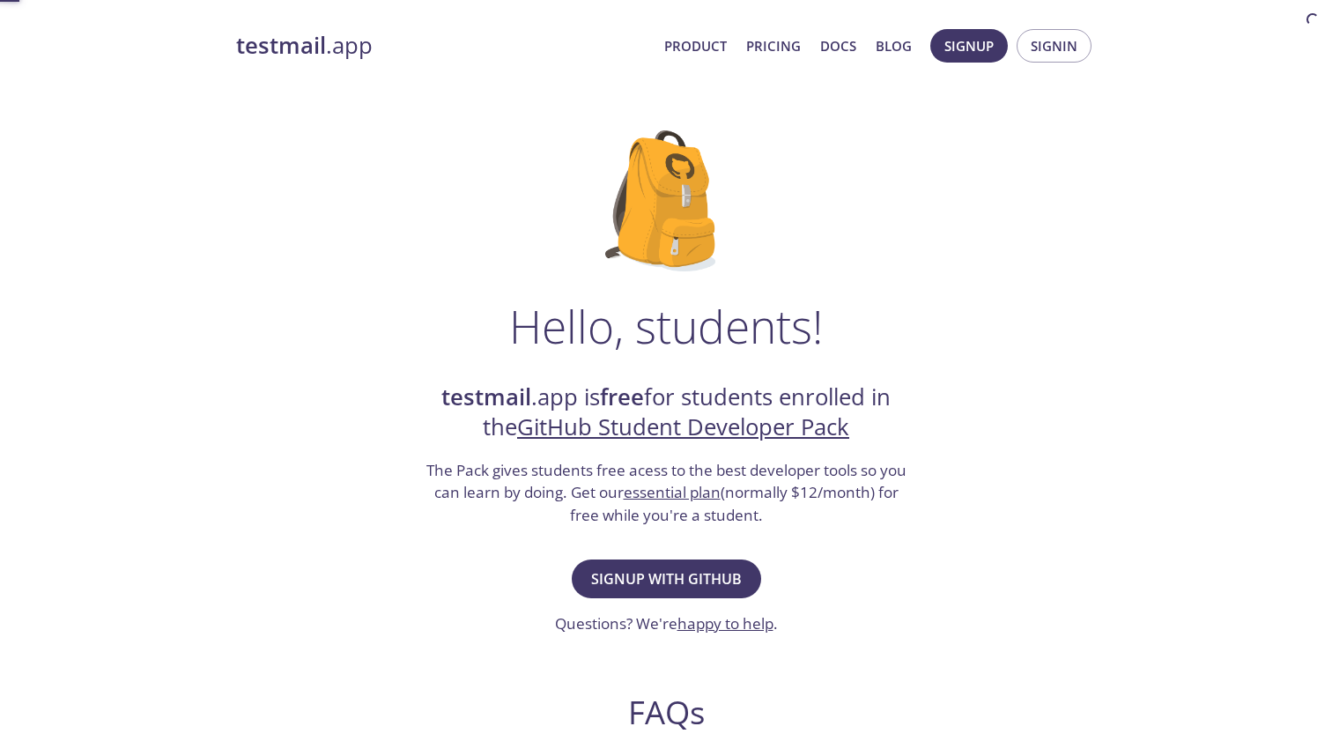 The height and width of the screenshot is (756, 1332). I want to click on strong: free, so click(622, 397).